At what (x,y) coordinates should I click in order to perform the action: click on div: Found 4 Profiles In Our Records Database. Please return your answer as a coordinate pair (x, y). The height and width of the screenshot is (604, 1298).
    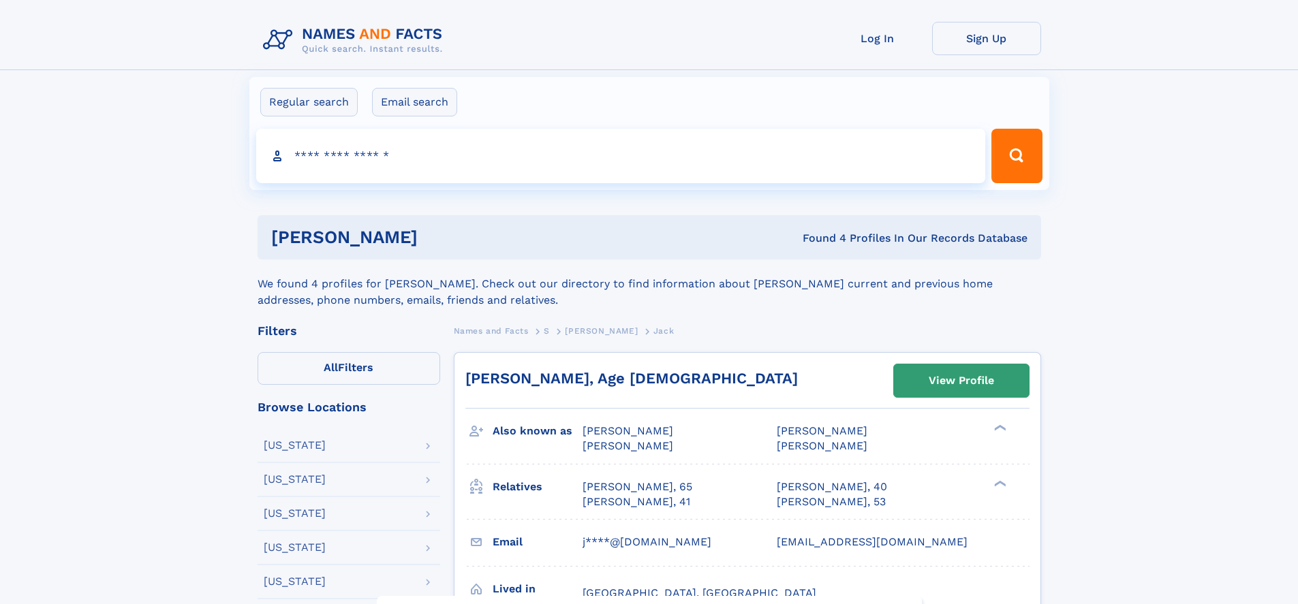
    Looking at the image, I should click on (818, 238).